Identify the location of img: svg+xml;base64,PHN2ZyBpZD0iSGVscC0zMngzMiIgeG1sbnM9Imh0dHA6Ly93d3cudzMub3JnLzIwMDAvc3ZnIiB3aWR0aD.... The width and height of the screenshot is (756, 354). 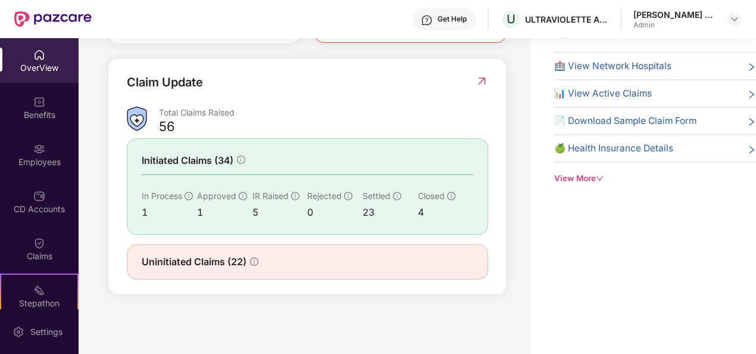
(427, 20).